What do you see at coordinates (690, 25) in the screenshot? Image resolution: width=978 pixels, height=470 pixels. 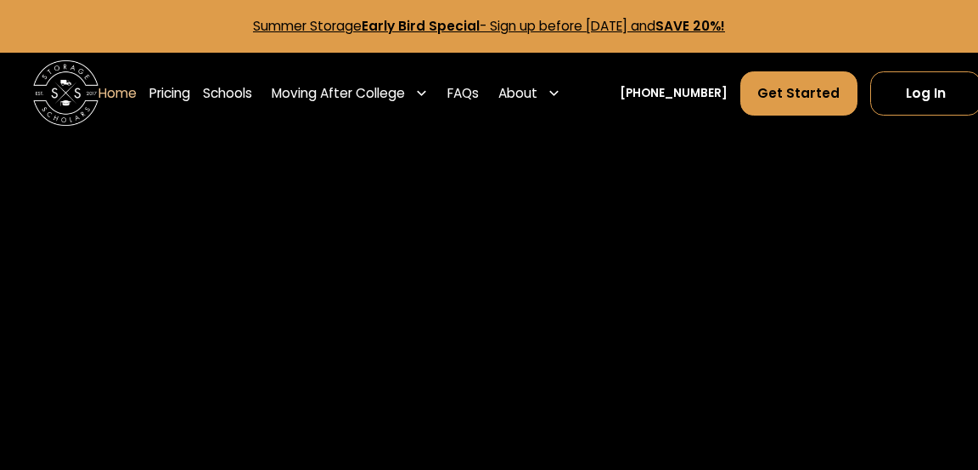 I see `strong: SAVE 20%!` at bounding box center [690, 25].